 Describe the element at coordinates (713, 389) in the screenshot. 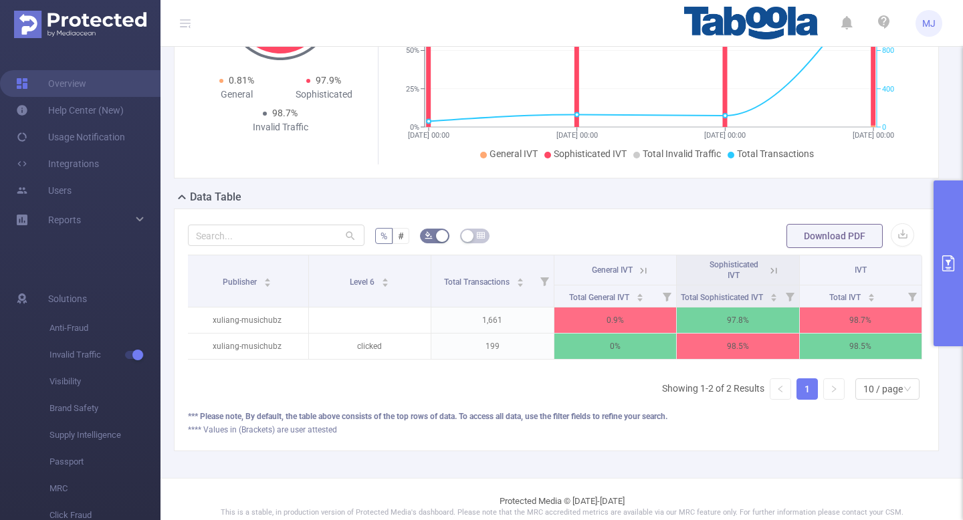

I see `li: Showing 1-2 of 2 Results` at that location.